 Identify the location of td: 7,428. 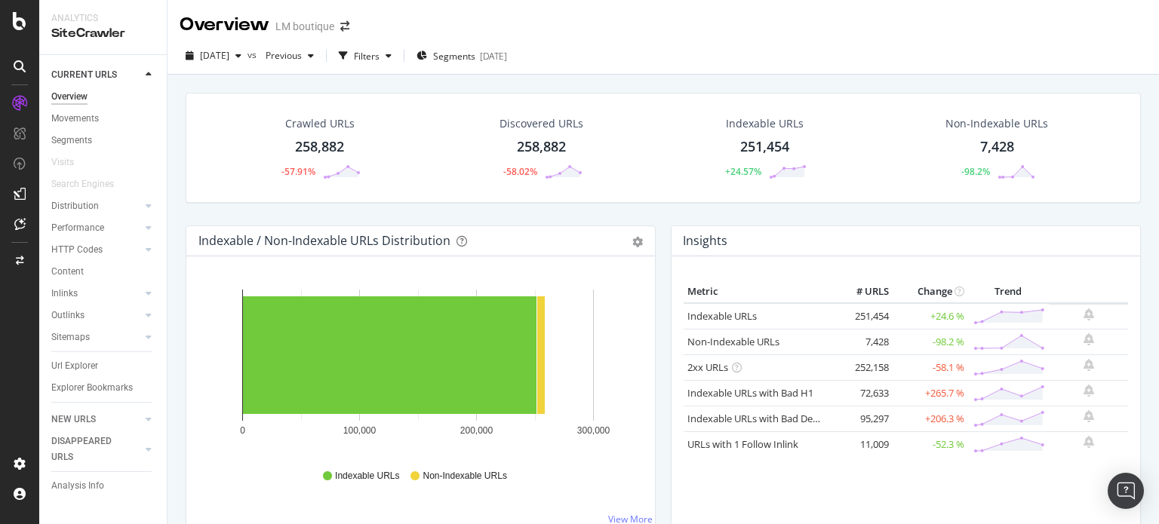
(863, 342).